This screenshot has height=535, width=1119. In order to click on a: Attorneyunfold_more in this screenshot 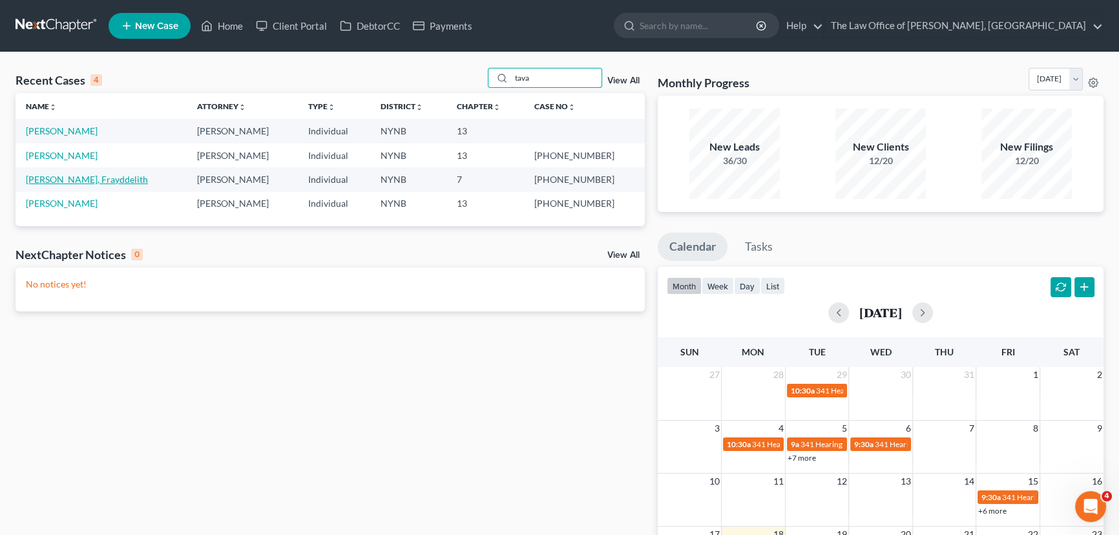, I will do `click(222, 106)`.